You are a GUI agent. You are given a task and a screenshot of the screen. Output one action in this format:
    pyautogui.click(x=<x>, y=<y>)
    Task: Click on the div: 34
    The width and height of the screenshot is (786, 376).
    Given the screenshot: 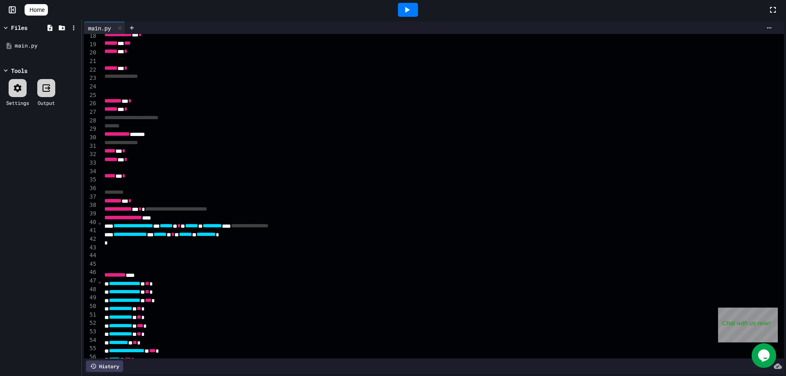 What is the action you would take?
    pyautogui.click(x=90, y=171)
    